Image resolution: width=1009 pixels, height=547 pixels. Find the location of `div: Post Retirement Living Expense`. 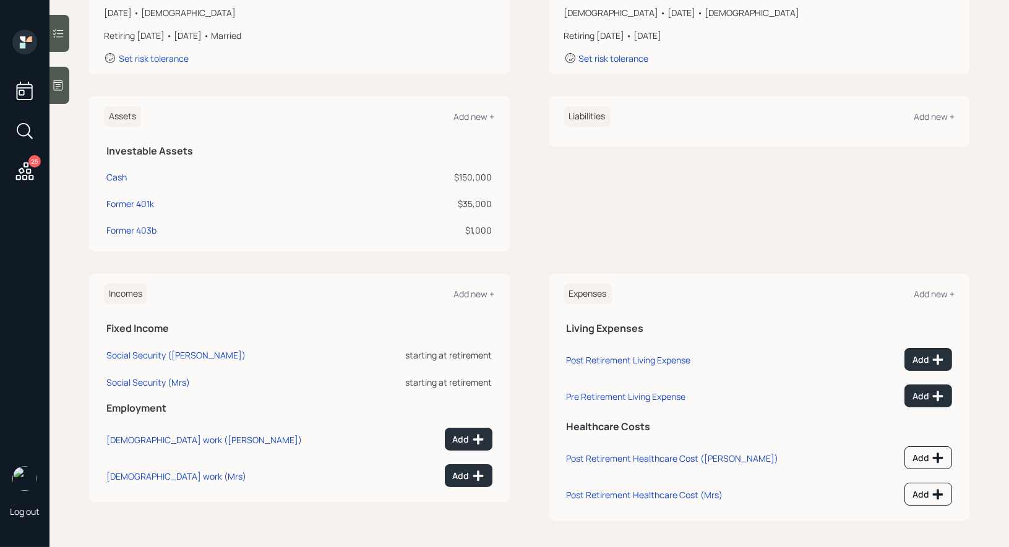

div: Post Retirement Living Expense is located at coordinates (628, 360).